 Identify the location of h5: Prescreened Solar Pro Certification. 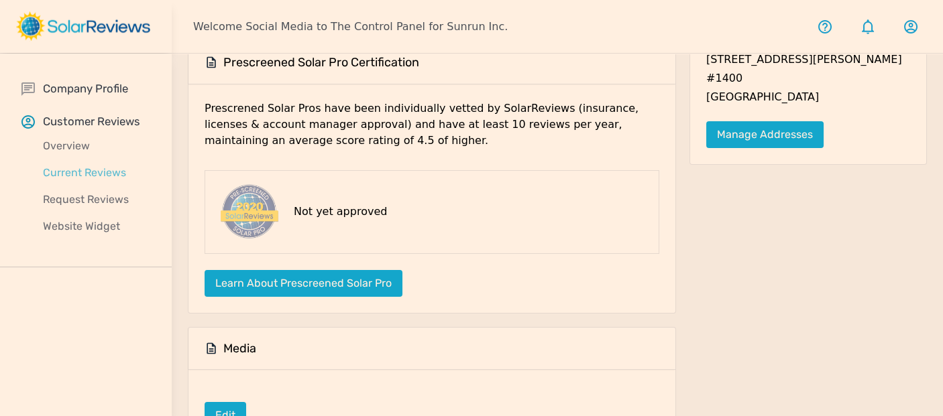
(321, 62).